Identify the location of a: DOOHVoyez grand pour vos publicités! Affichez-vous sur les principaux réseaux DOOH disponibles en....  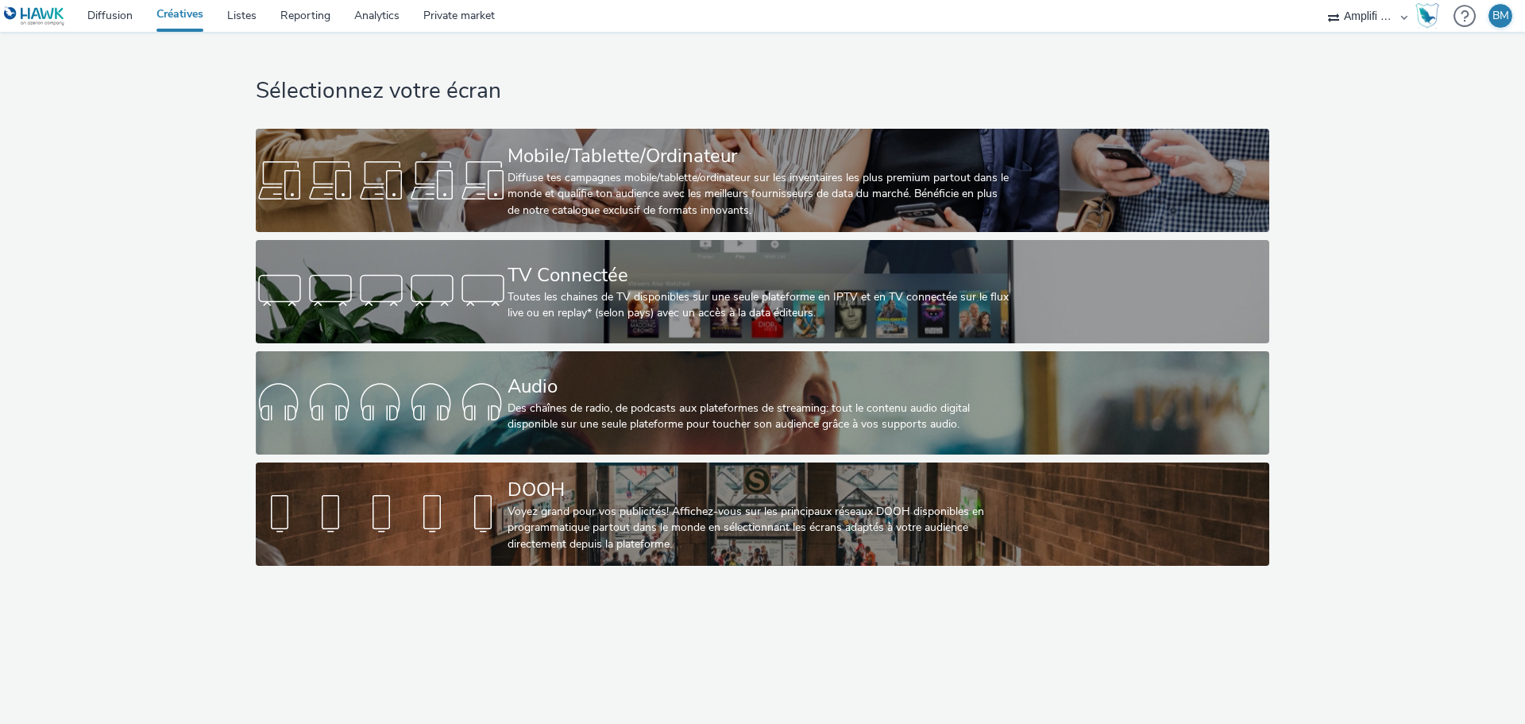
(762, 514).